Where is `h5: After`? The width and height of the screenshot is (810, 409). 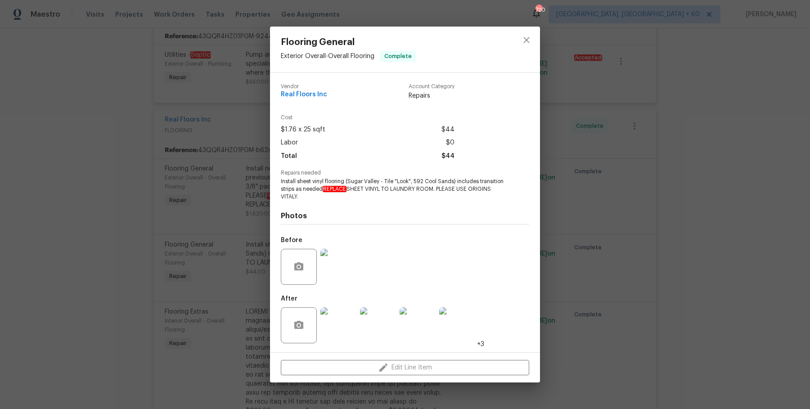
h5: After is located at coordinates (289, 299).